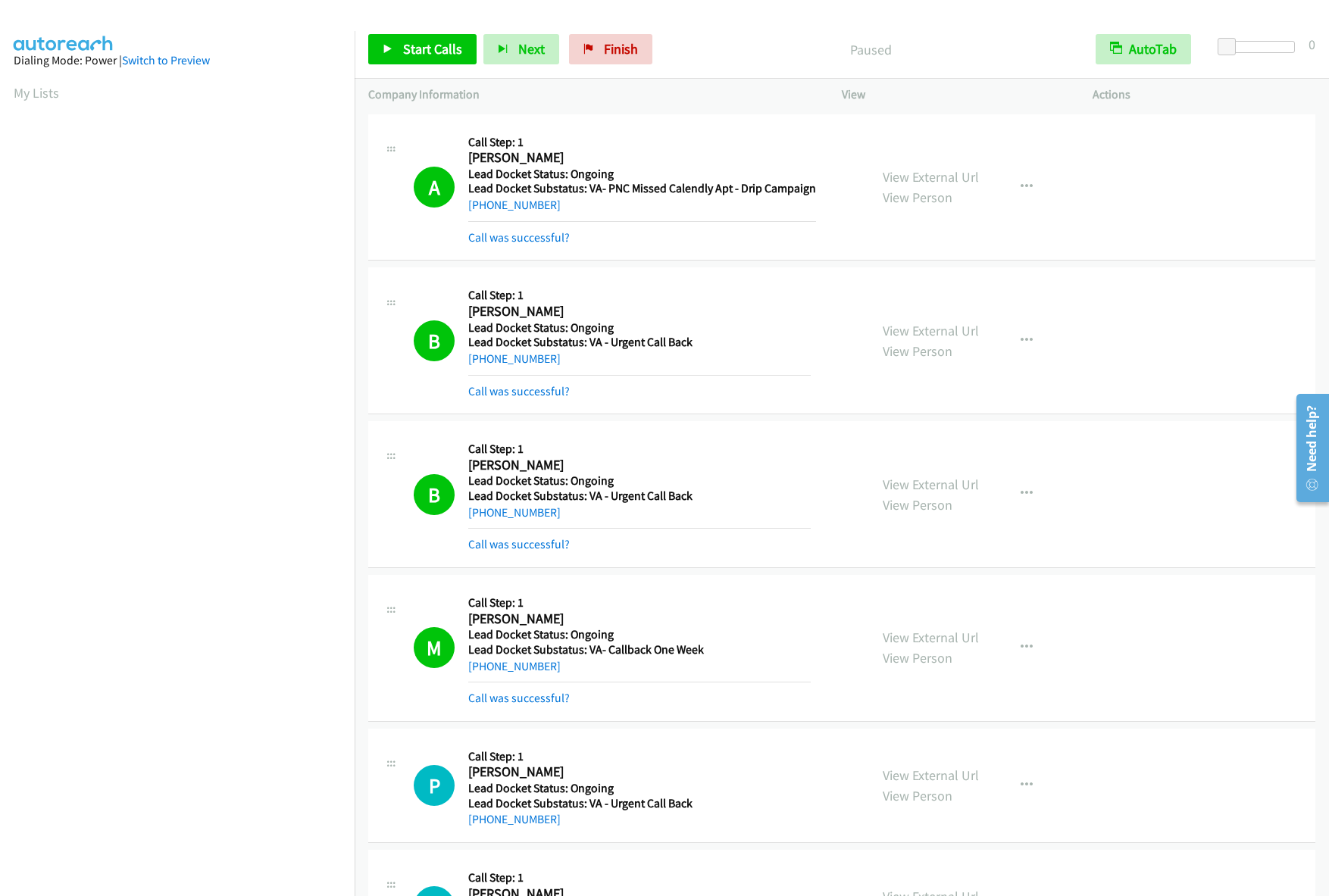 The image size is (1329, 896). What do you see at coordinates (36, 93) in the screenshot?
I see `a: My Lists` at bounding box center [36, 93].